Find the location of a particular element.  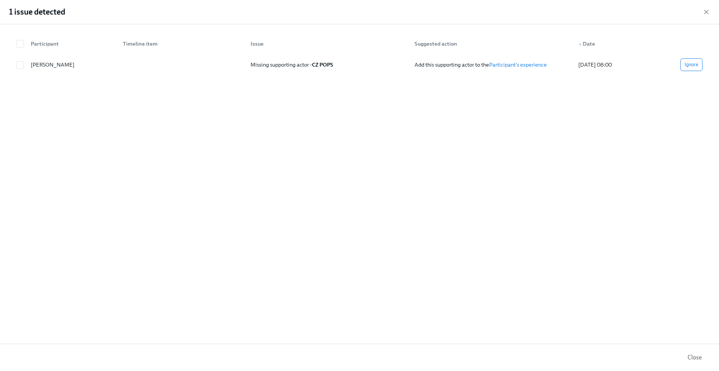

span: Missing supporting actor - is located at coordinates (292, 65).